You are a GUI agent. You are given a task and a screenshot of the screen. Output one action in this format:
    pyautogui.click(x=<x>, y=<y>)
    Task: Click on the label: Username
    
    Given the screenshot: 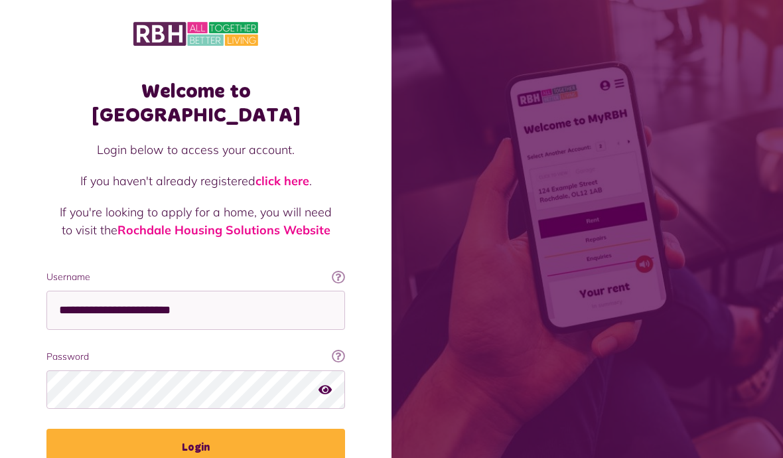 What is the action you would take?
    pyautogui.click(x=196, y=277)
    